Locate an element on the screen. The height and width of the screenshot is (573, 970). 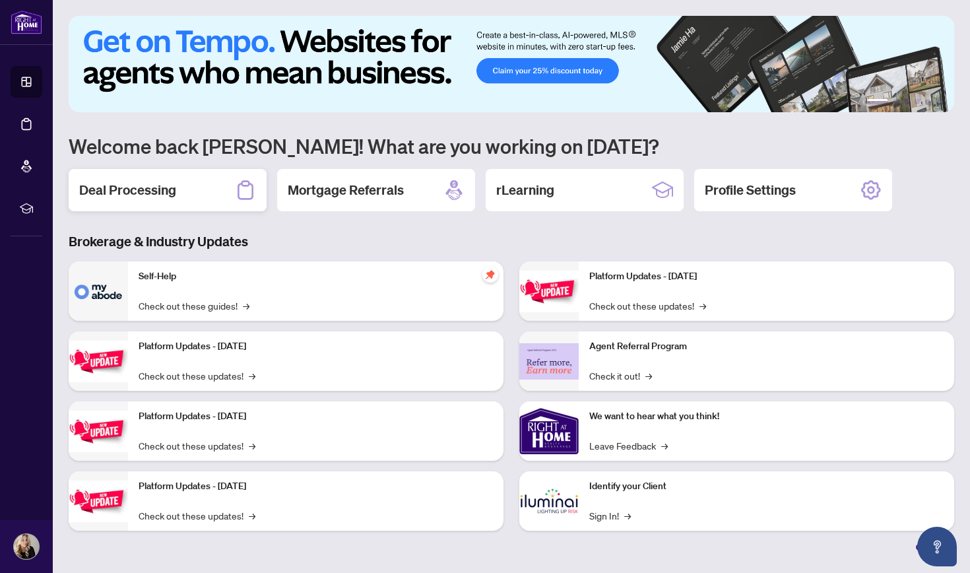
img: Self-Help is located at coordinates (98, 291).